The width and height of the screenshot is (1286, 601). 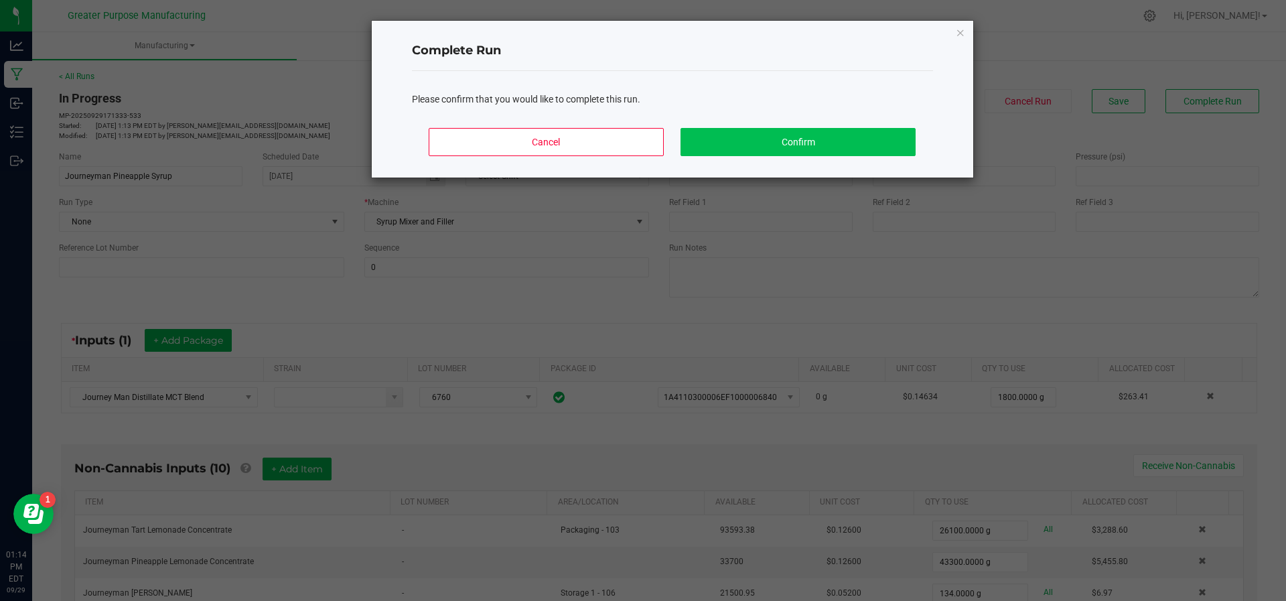 I want to click on button: Confirm, so click(x=798, y=142).